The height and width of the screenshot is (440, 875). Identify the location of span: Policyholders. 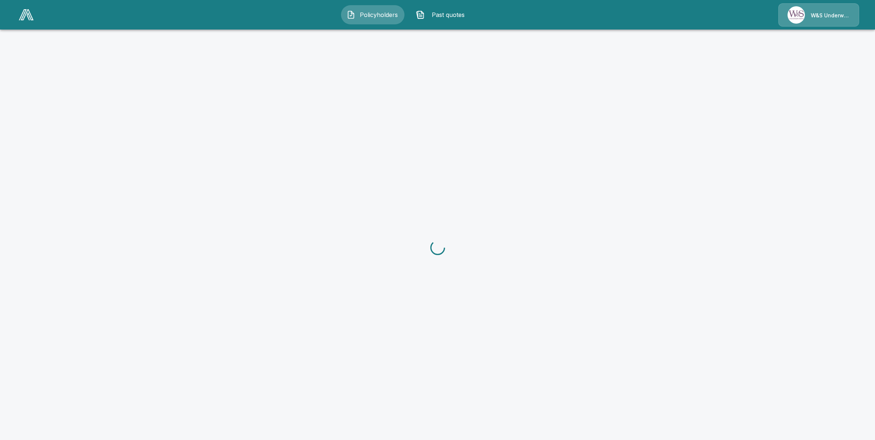
(379, 15).